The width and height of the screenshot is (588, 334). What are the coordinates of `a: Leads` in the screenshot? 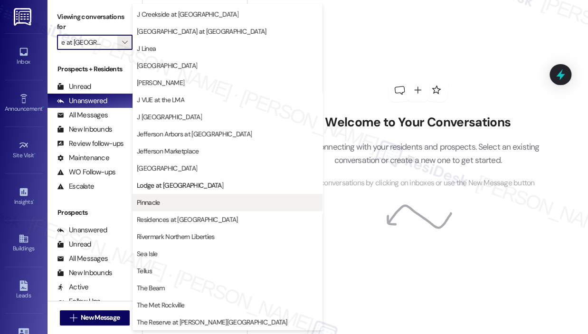 It's located at (24, 290).